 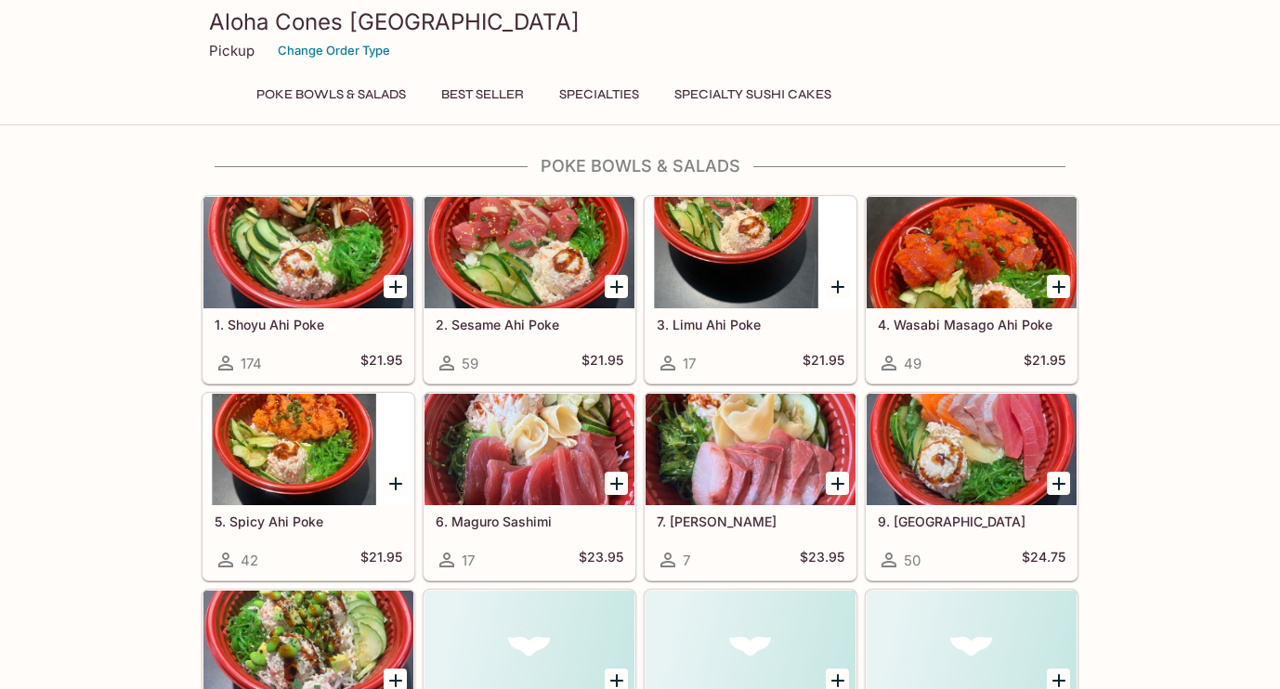 What do you see at coordinates (308, 253) in the screenshot?
I see `div: 1. Shoyu Ahi Poke` at bounding box center [308, 253].